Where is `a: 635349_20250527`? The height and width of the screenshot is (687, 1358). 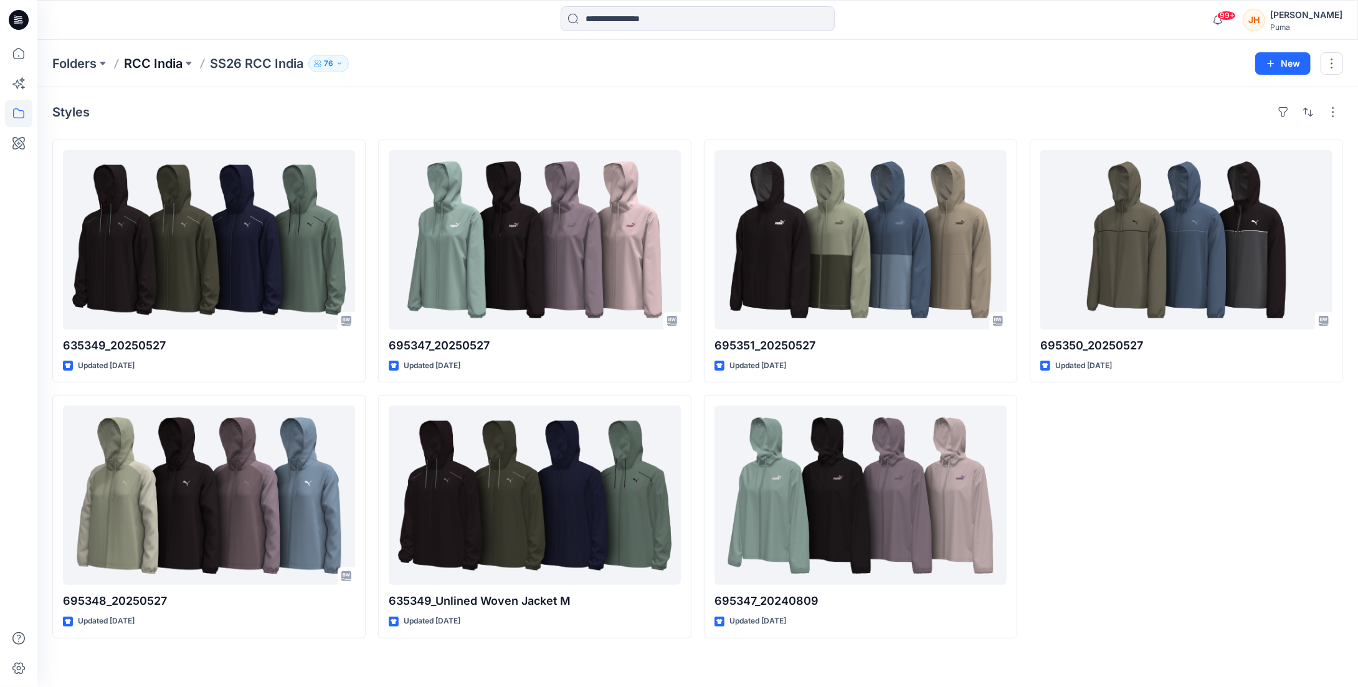
a: 635349_20250527 is located at coordinates (209, 240).